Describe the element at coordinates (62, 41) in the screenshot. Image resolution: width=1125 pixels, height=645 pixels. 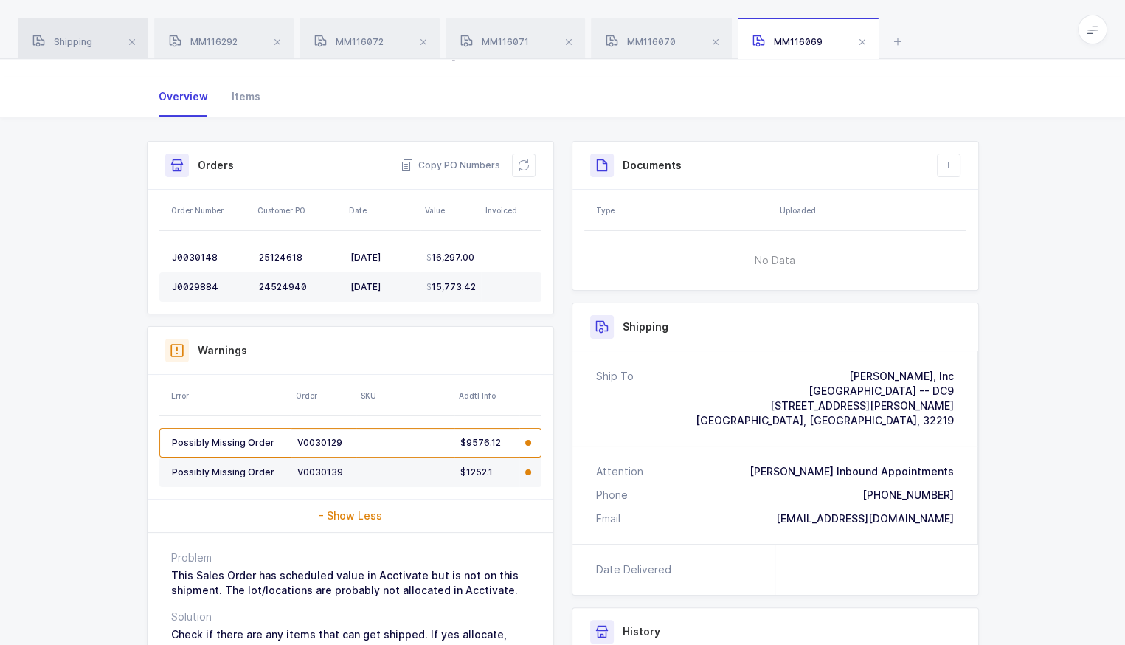
I see `span: Shipping` at that location.